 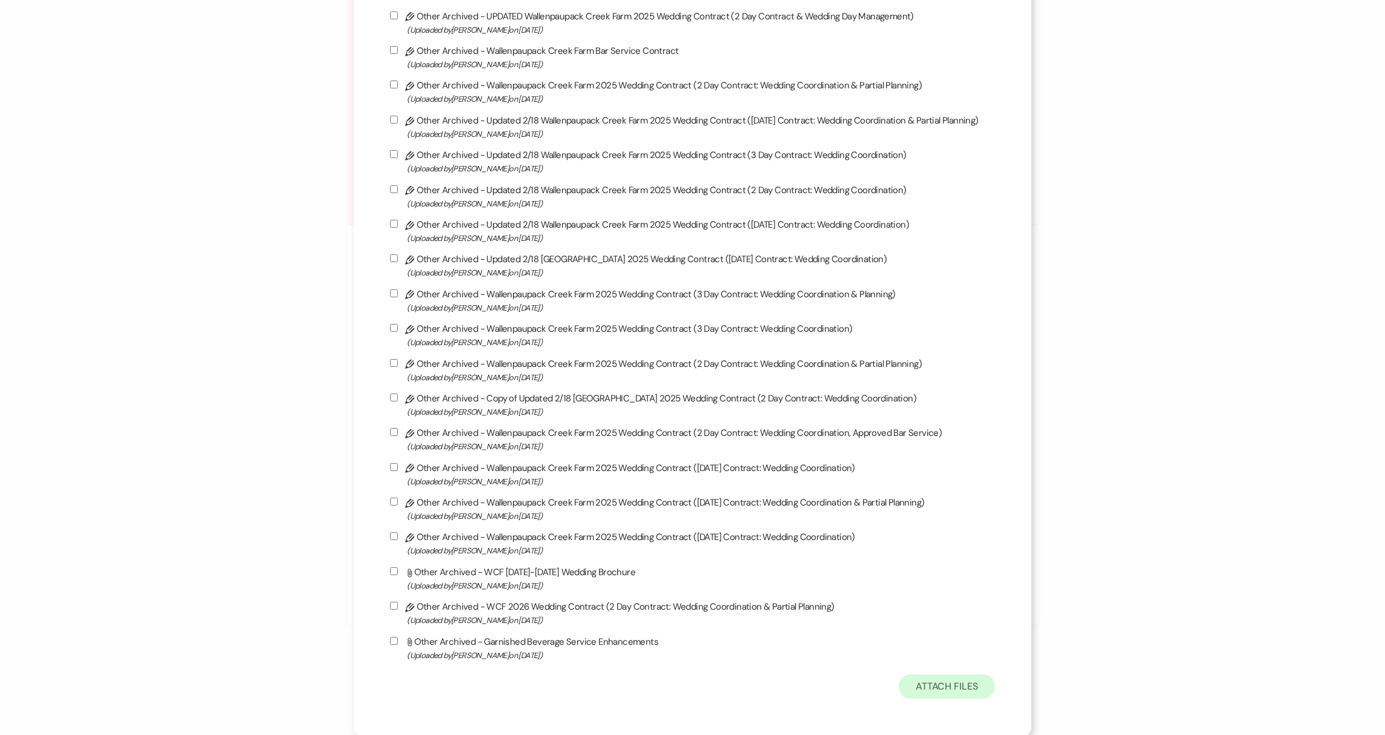 What do you see at coordinates (394, 189) in the screenshot?
I see `input: Other Archived - Updated 2/18 Wallenpaupack Creek Farm 2025 Wedding Contract (2 Day Contract: Wed...` at bounding box center [394, 189].